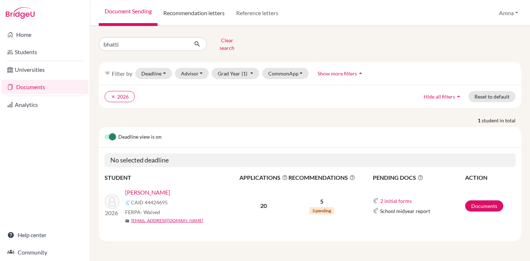 This screenshot has height=261, width=530. What do you see at coordinates (140, 137) in the screenshot?
I see `span: Deadline view is on` at bounding box center [140, 137].